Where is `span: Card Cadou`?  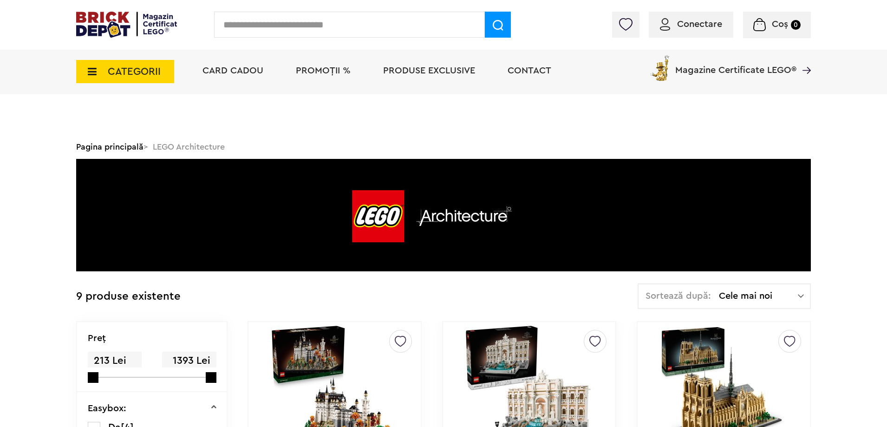 span: Card Cadou is located at coordinates (233, 71).